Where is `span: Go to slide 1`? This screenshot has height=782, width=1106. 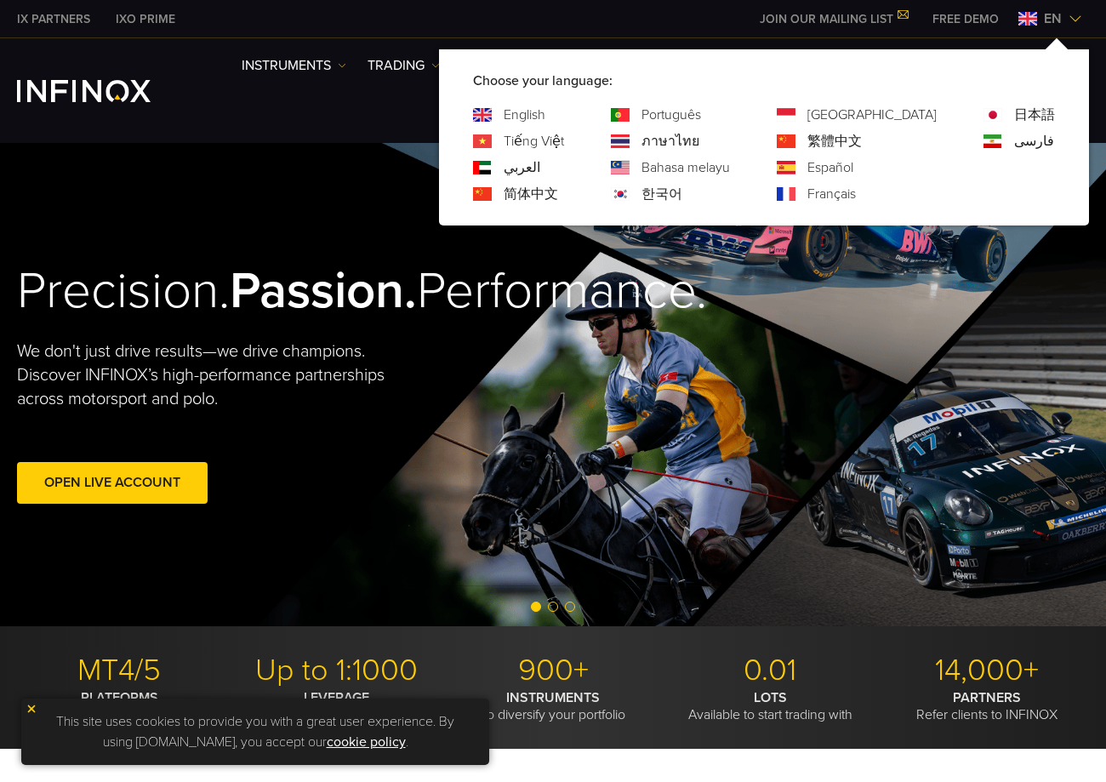
span: Go to slide 1 is located at coordinates (536, 606).